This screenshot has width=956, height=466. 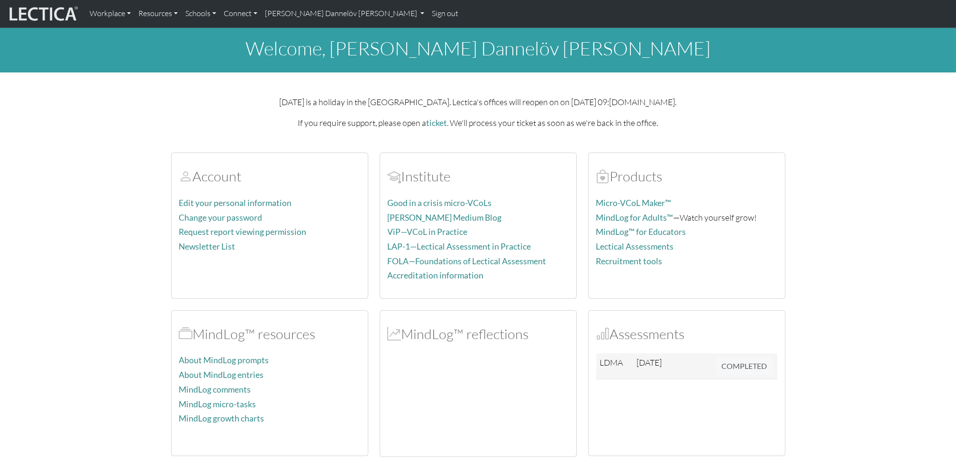 What do you see at coordinates (218, 404) in the screenshot?
I see `a: MindLog micro-tasks` at bounding box center [218, 404].